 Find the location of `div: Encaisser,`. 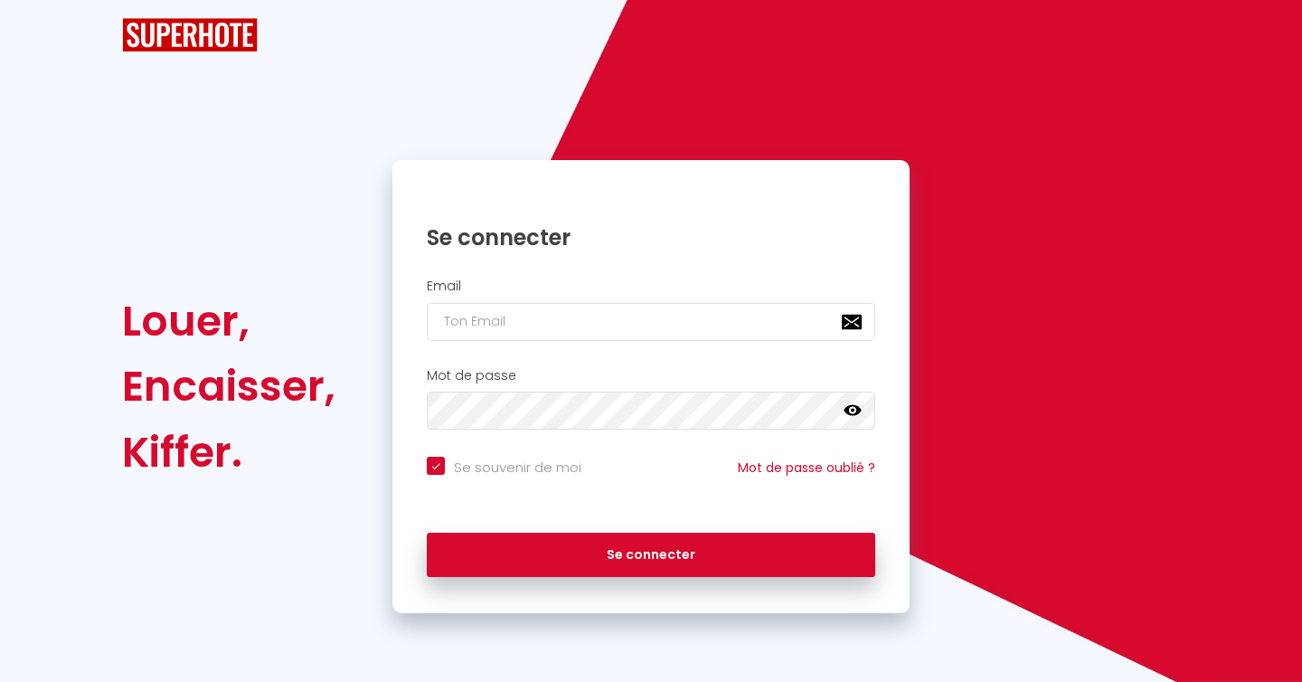

div: Encaisser, is located at coordinates (229, 386).